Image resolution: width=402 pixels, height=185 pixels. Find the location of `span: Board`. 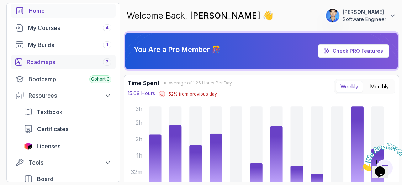

span: Board is located at coordinates (45, 179).